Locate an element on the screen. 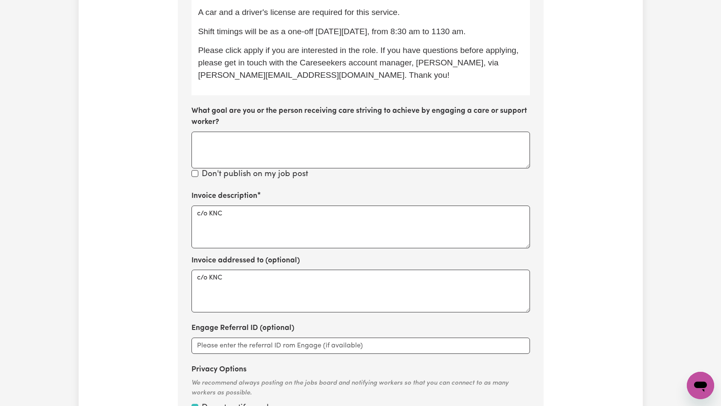 The height and width of the screenshot is (406, 721). label: Don't publish on my job post is located at coordinates (255, 174).